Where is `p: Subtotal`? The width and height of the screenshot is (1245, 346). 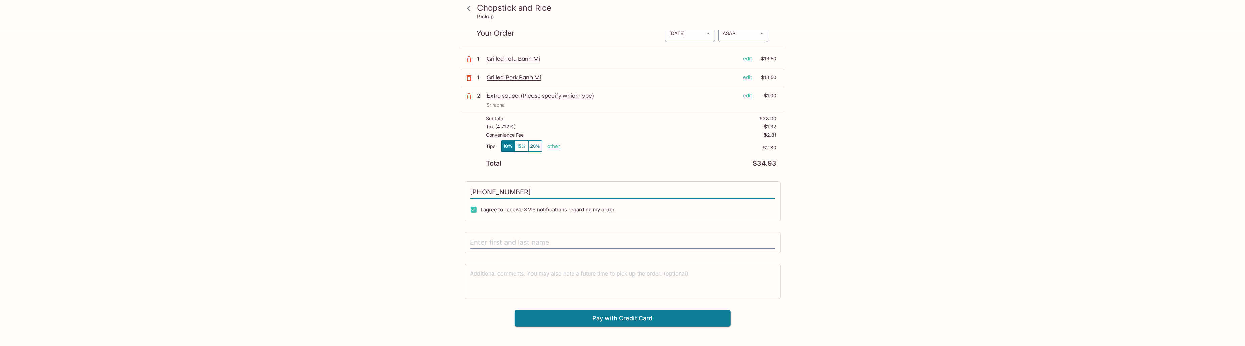
p: Subtotal is located at coordinates (495, 119).